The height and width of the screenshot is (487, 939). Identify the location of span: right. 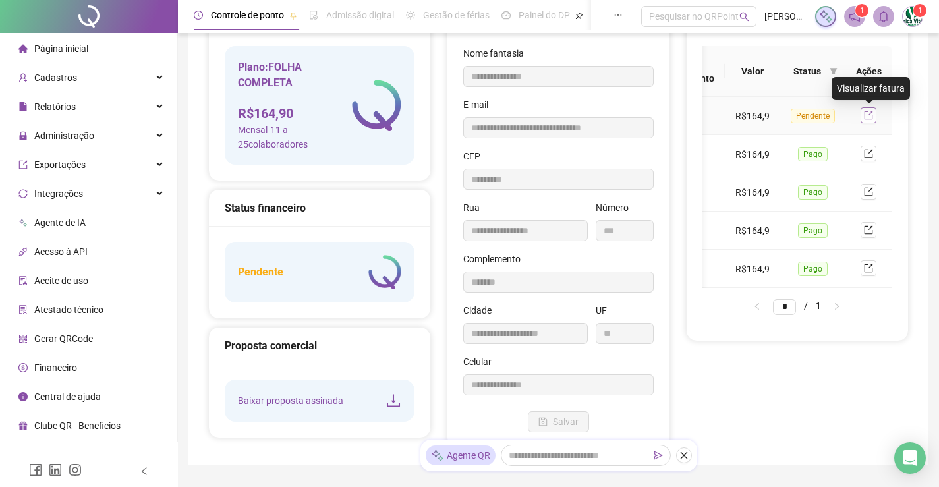
(837, 307).